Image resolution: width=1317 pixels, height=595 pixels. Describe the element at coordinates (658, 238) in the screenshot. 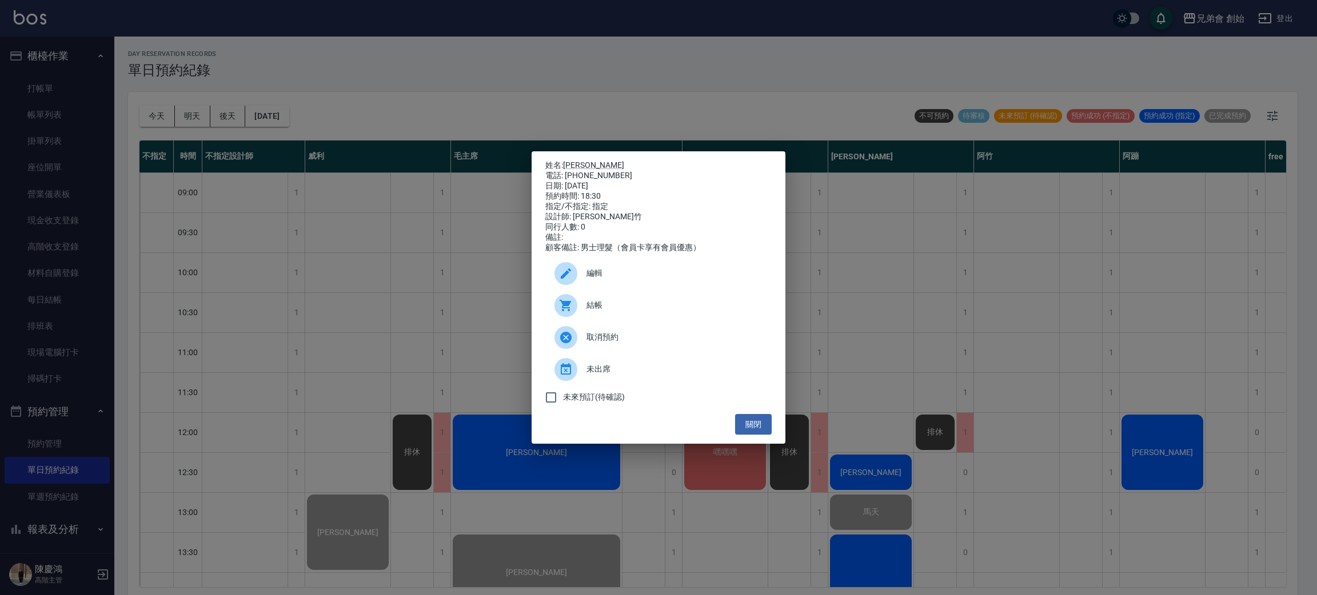

I see `div: 備註:` at that location.